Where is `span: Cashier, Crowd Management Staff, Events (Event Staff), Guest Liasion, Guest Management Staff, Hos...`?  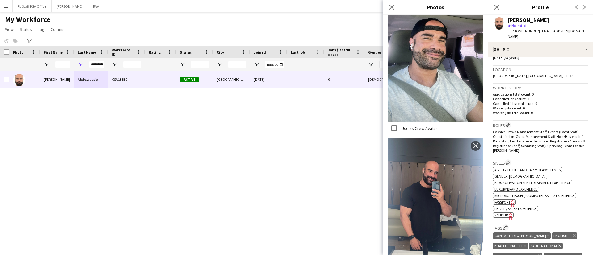 span: Cashier, Crowd Management Staff, Events (Event Staff), Guest Liasion, Guest Management Staff, Hos... is located at coordinates (539, 141).